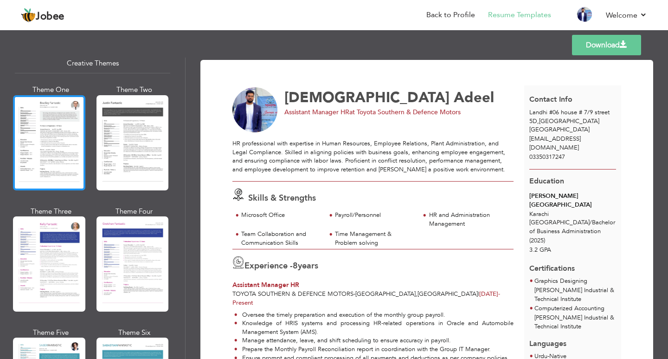 The width and height of the screenshot is (668, 359). What do you see at coordinates (469, 219) in the screenshot?
I see `div: HR and Administration Management` at bounding box center [469, 219].